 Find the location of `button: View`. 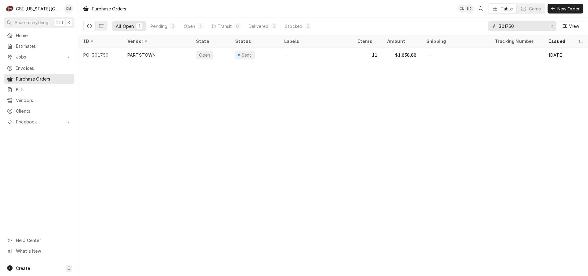

button: View is located at coordinates (571, 26).